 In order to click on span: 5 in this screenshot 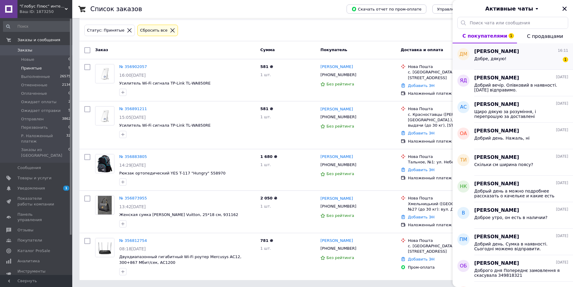, I will do `click(69, 111)`.